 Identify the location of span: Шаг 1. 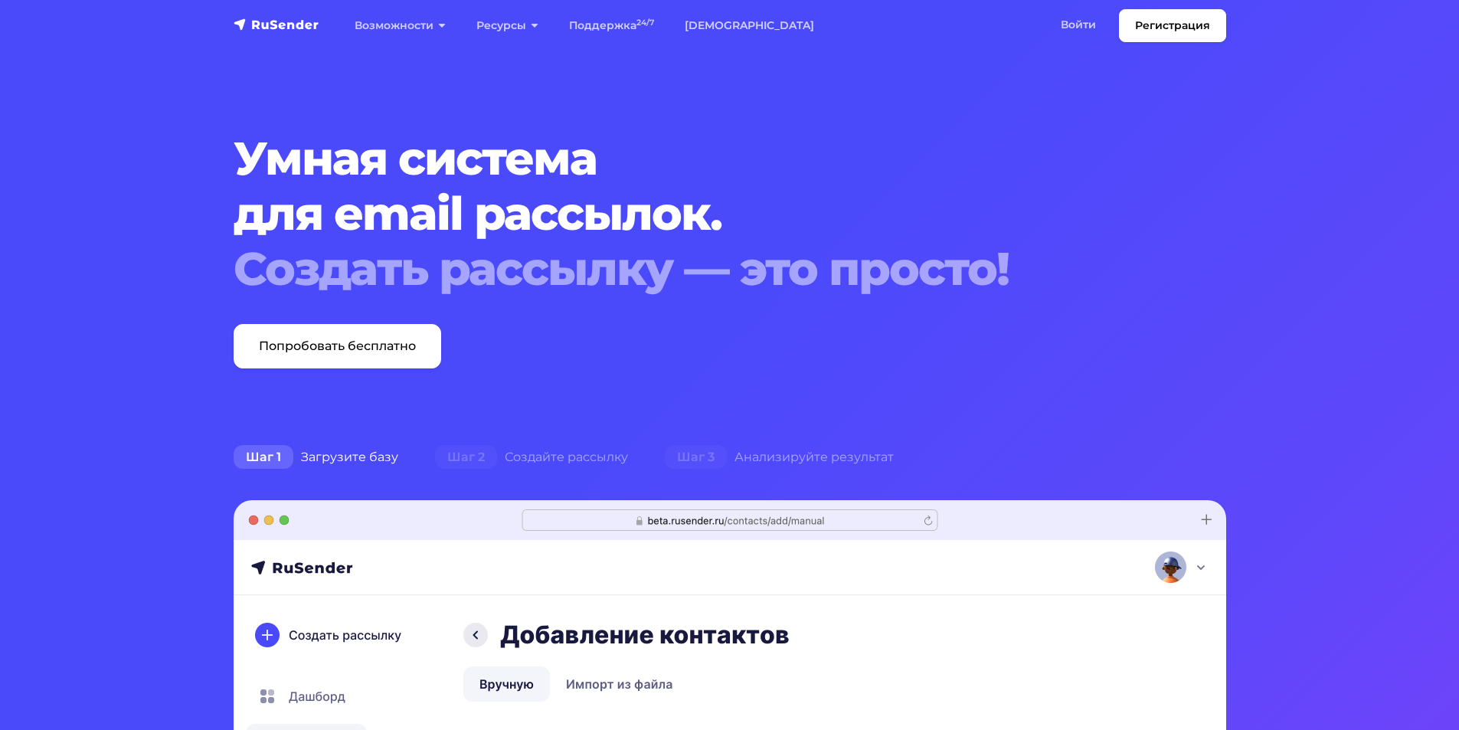
(264, 457).